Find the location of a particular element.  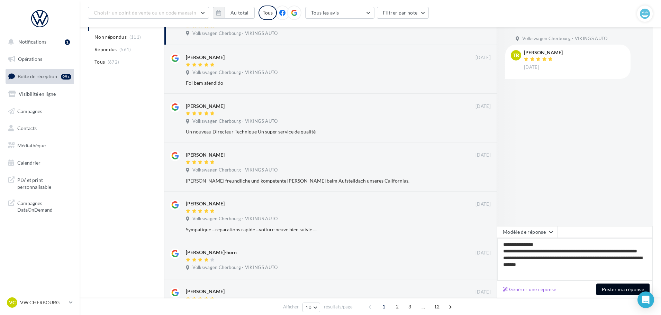

span: Opérations is located at coordinates (30, 59).